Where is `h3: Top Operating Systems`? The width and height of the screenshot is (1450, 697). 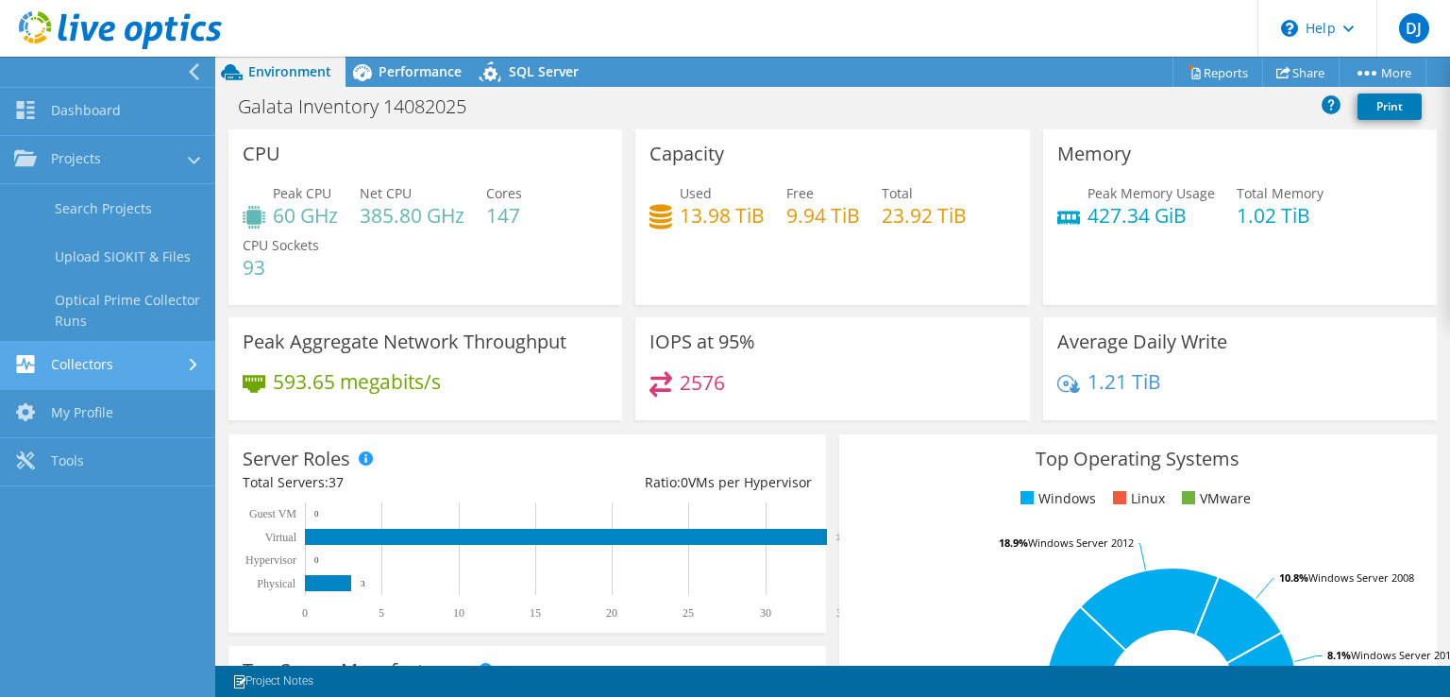
h3: Top Operating Systems is located at coordinates (1138, 459).